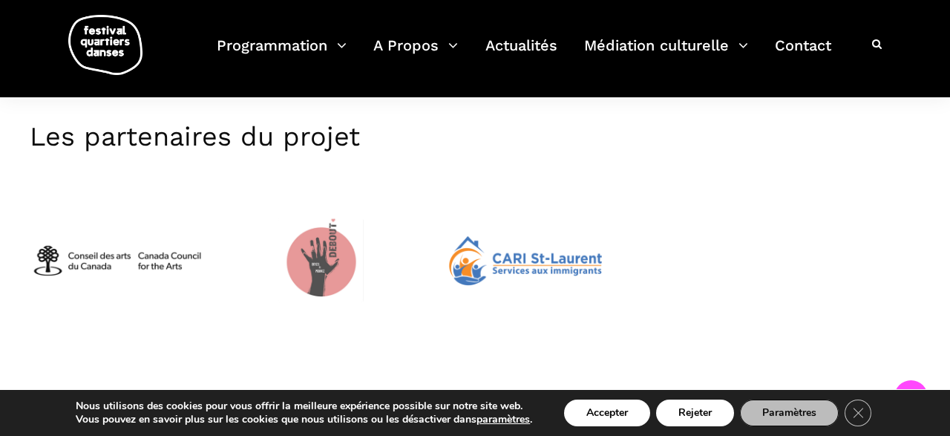 Image resolution: width=950 pixels, height=436 pixels. I want to click on img: 2, so click(322, 261).